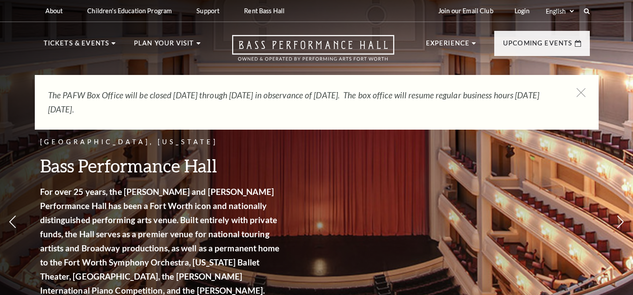 This screenshot has width=633, height=295. What do you see at coordinates (77, 46) in the screenshot?
I see `p: Tickets & Events` at bounding box center [77, 46].